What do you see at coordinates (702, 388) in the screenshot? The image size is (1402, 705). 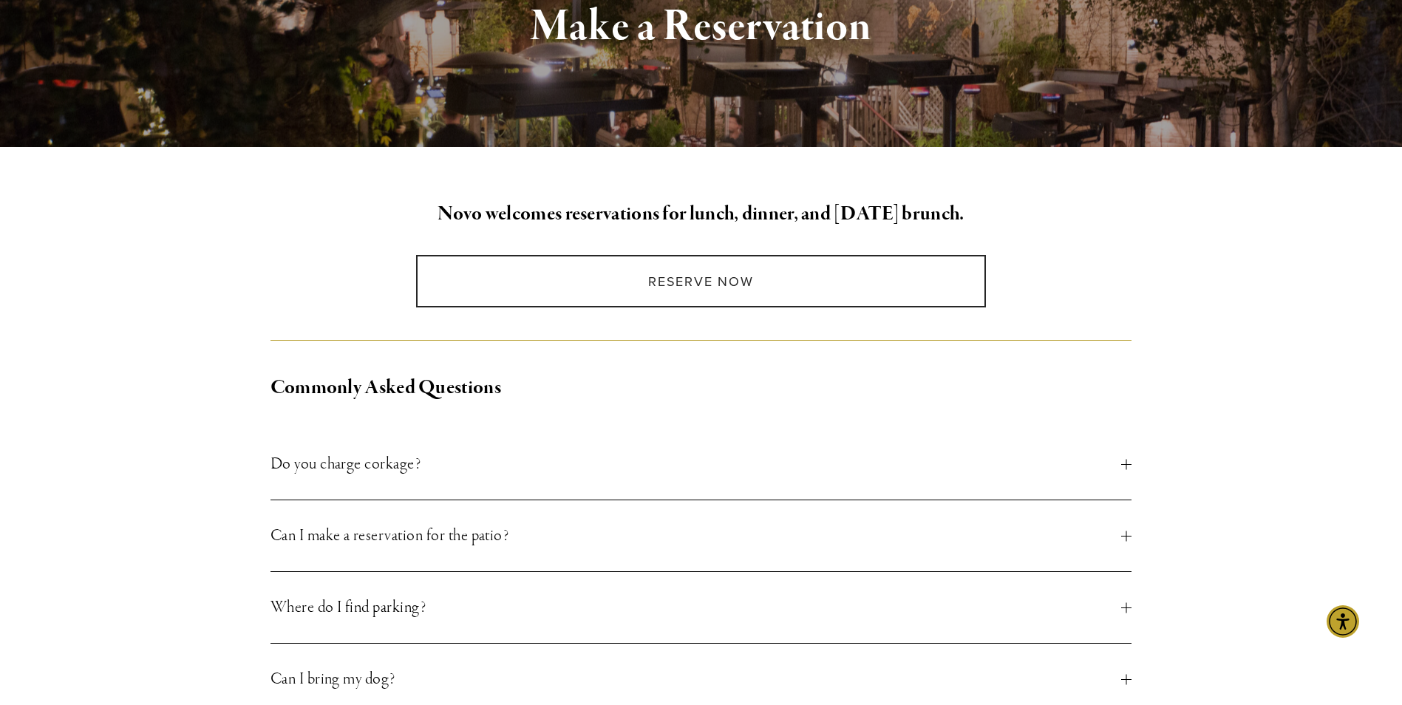 I see `h2: Commonly Asked Questions` at bounding box center [702, 388].